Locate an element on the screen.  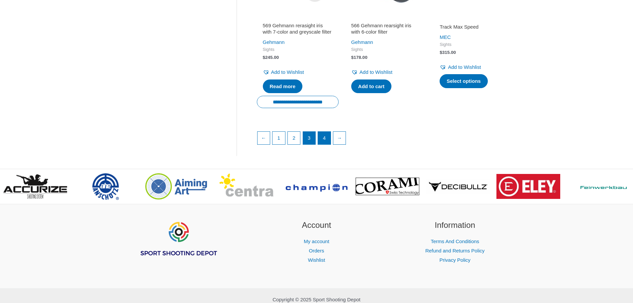
a: Page 2 is located at coordinates (294, 138).